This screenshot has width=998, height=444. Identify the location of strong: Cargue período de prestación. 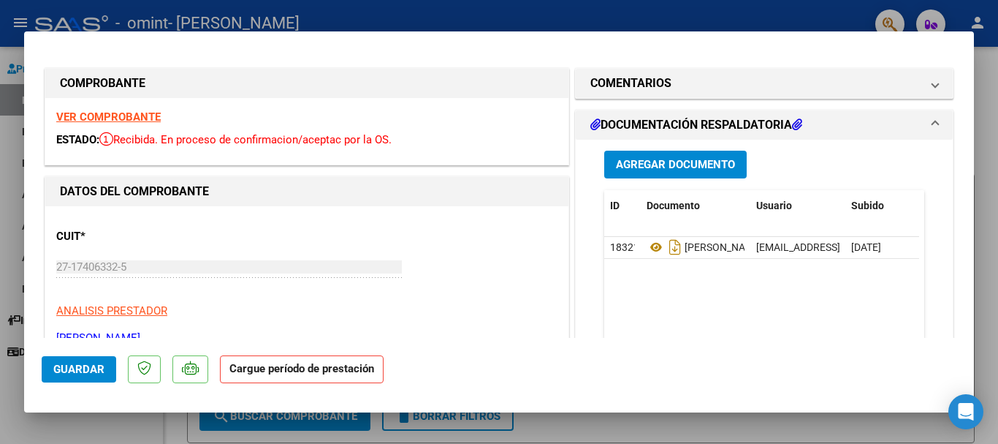
(302, 369).